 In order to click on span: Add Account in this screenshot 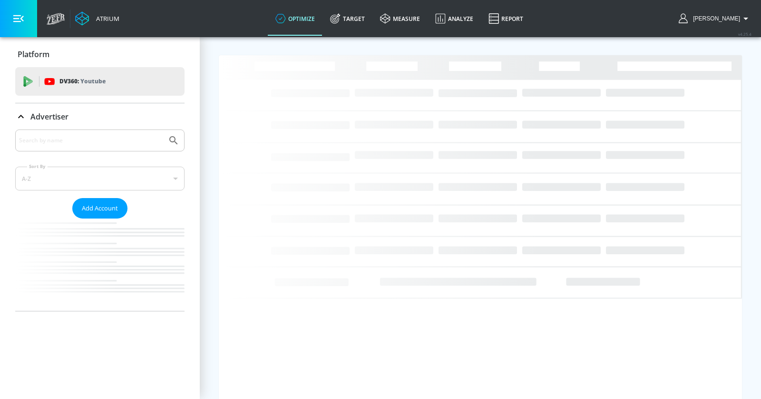, I will do `click(100, 208)`.